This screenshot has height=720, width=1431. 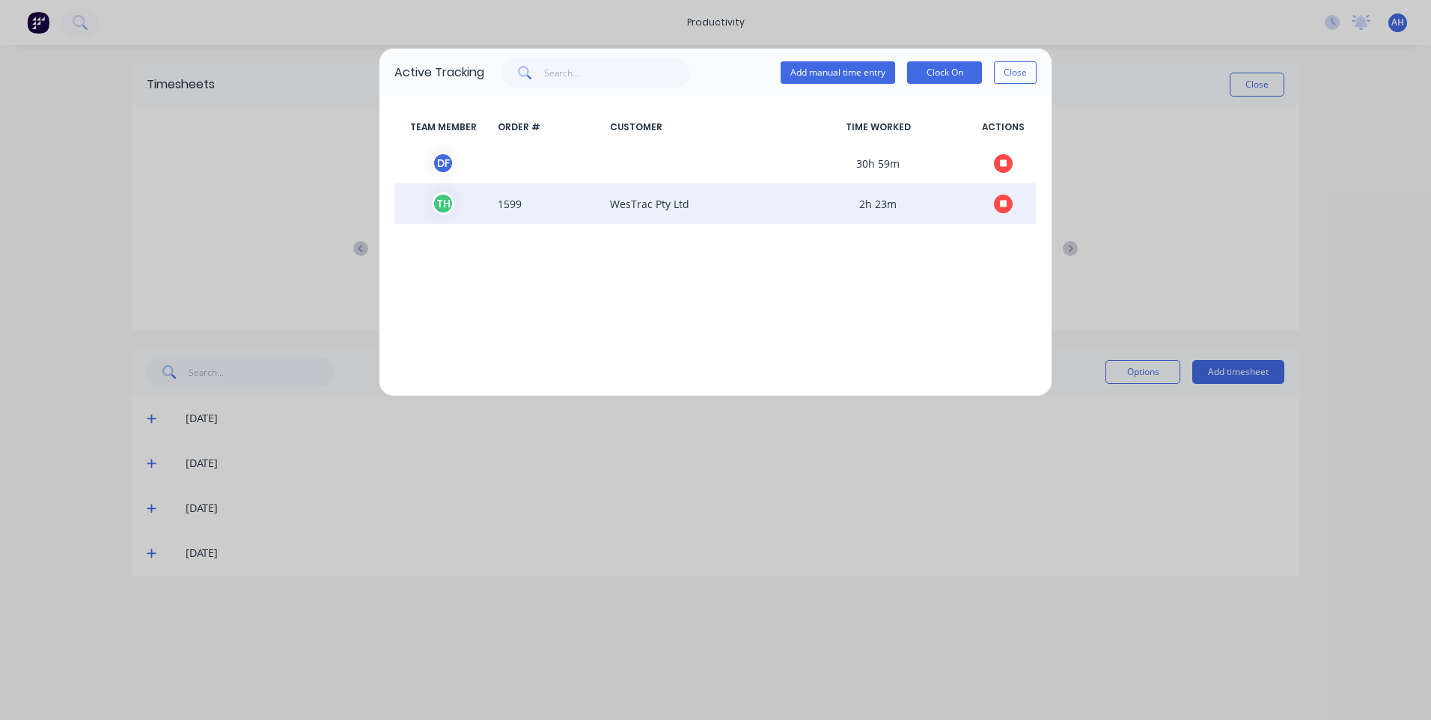 What do you see at coordinates (878, 204) in the screenshot?
I see `span: 2h 23m` at bounding box center [878, 204].